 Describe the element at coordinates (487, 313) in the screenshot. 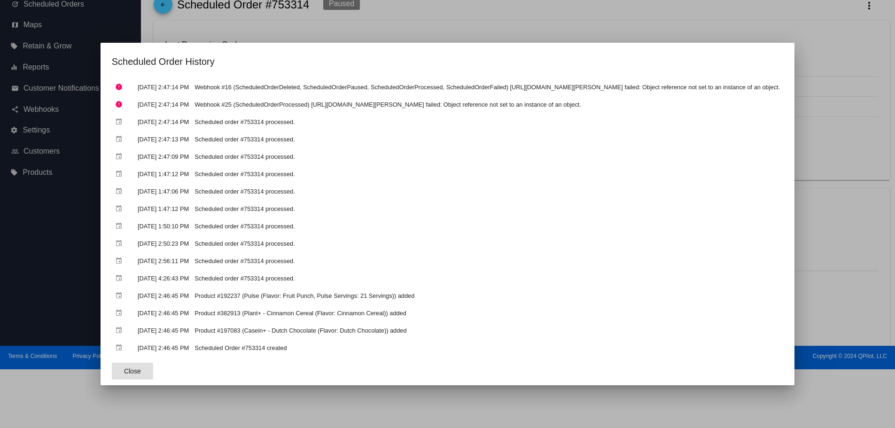

I see `td: Product #382913 (Plant+ - Cinnamon Cereal (Flavor: Cinnamon Cereal)) added` at that location.